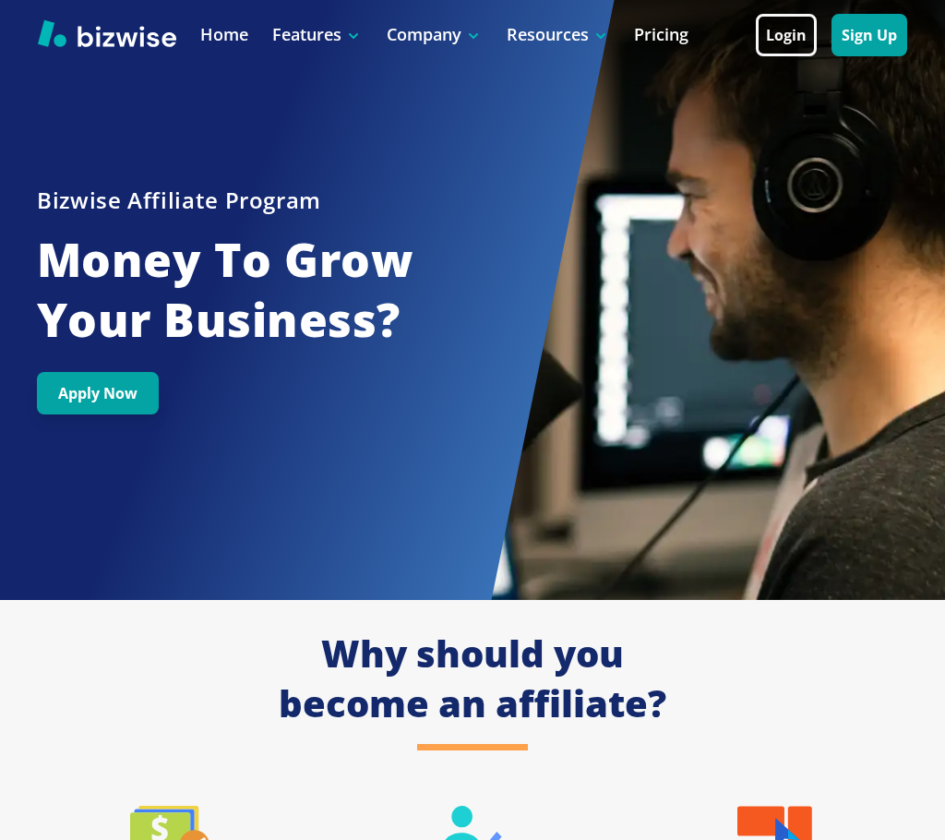 The image size is (945, 840). What do you see at coordinates (473, 679) in the screenshot?
I see `h2: Why should you become an affiliate?` at bounding box center [473, 679].